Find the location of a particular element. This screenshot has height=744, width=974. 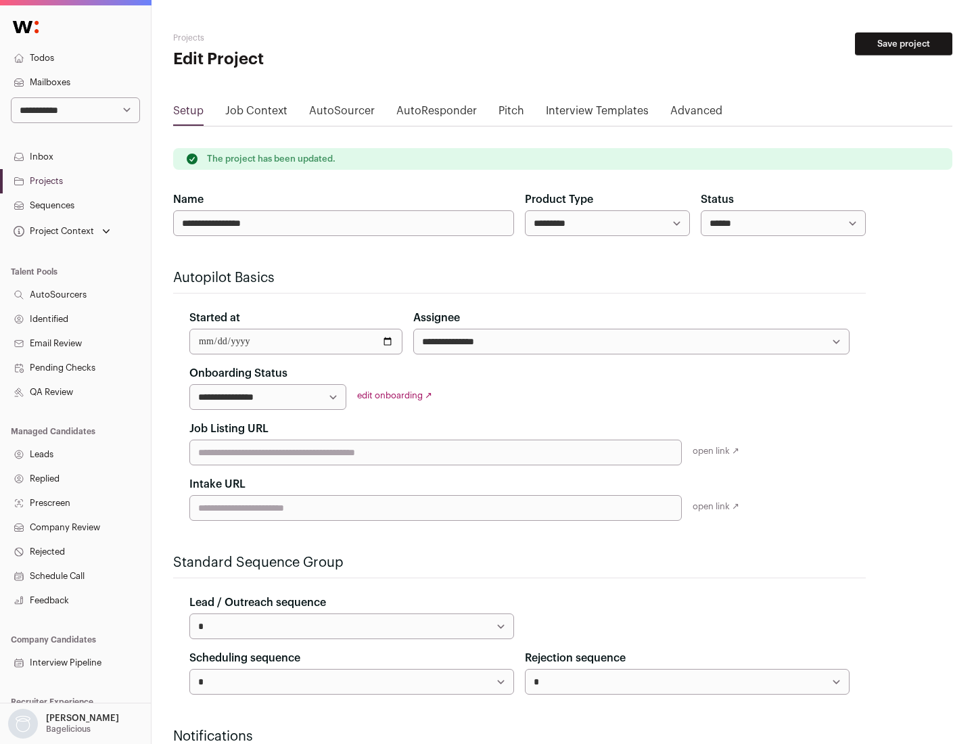

a: Advanced is located at coordinates (696, 114).